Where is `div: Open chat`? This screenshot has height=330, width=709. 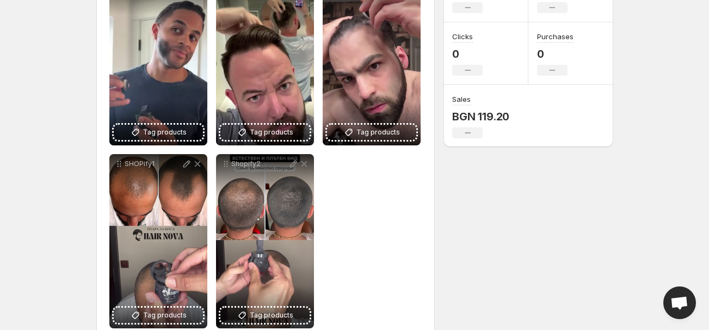
div: Open chat is located at coordinates (679, 302).